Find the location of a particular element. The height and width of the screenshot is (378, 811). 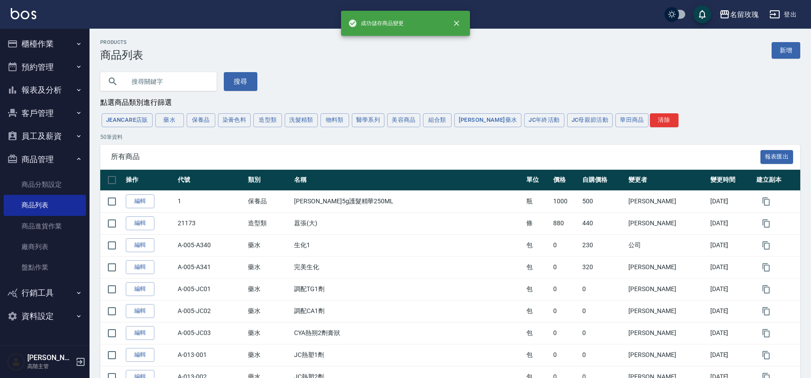

th: 價格 is located at coordinates (565, 180).